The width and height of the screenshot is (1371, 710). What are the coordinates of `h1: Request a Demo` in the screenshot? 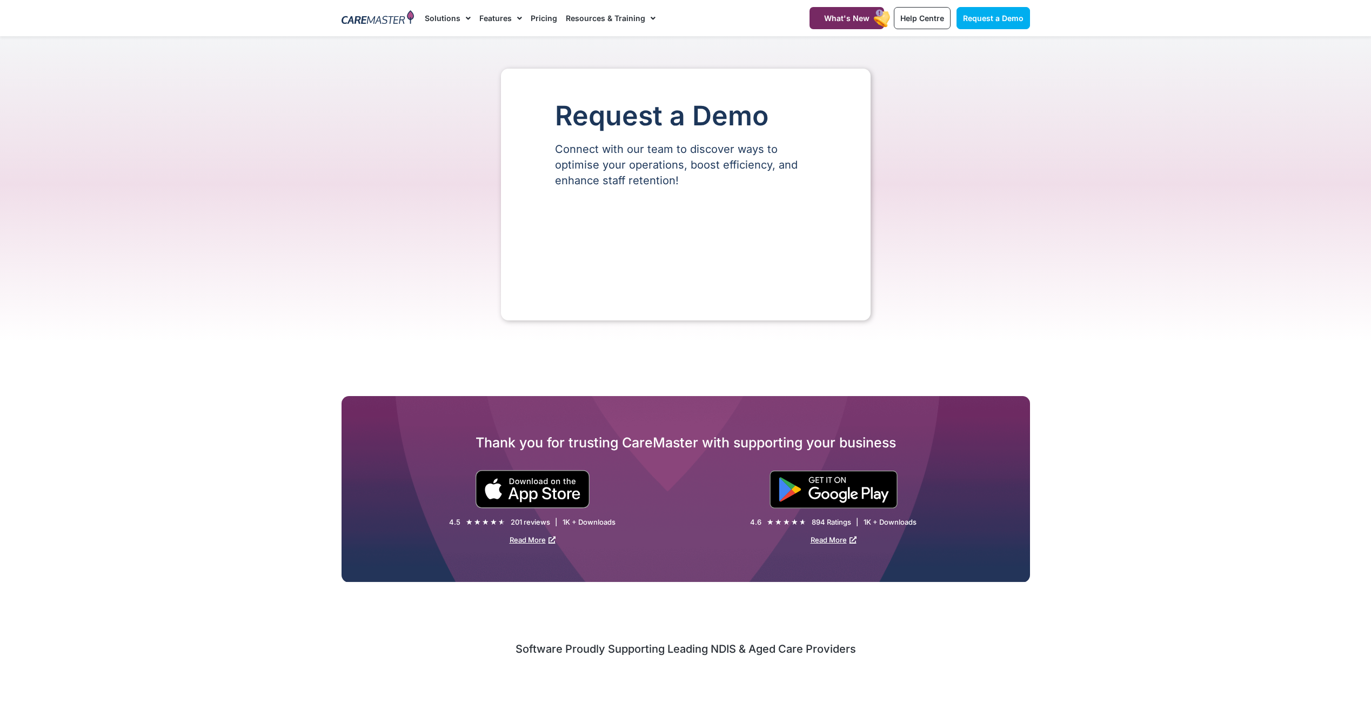 It's located at (686, 116).